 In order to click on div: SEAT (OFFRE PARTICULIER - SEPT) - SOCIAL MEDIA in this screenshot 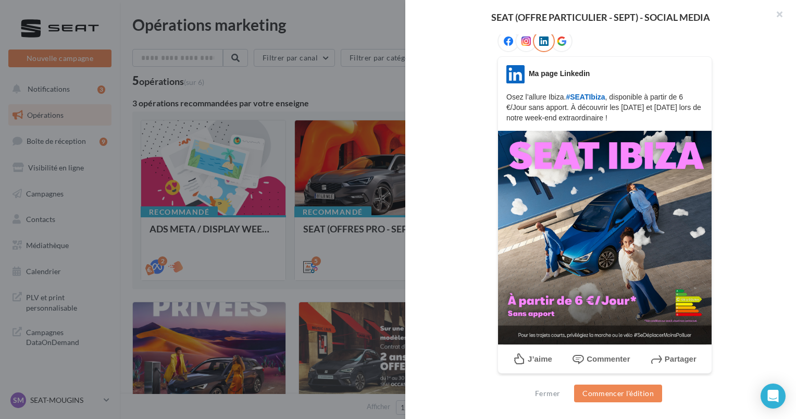, I will do `click(601, 17)`.